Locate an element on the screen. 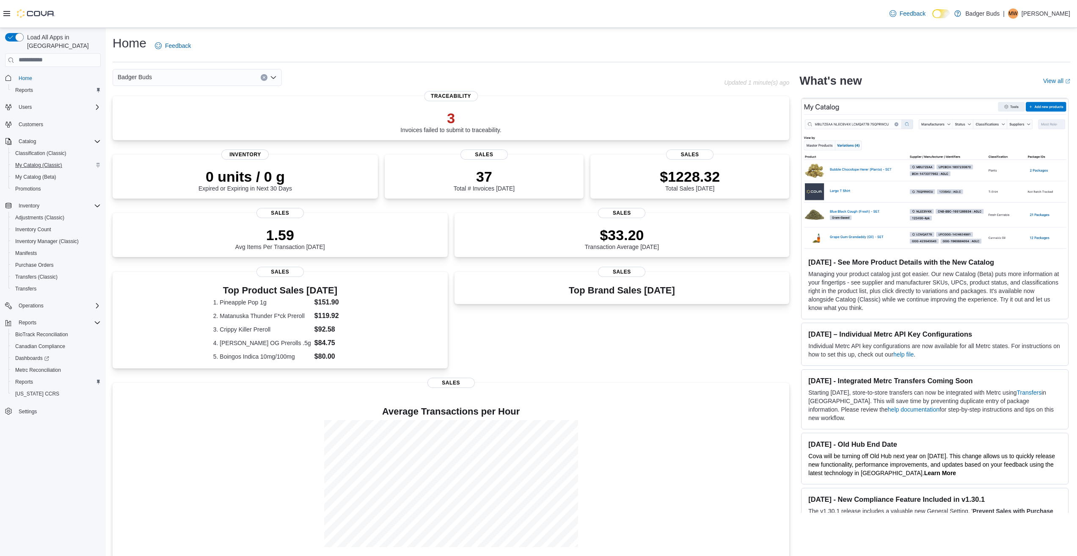  span: Inventory Count is located at coordinates (56, 229).